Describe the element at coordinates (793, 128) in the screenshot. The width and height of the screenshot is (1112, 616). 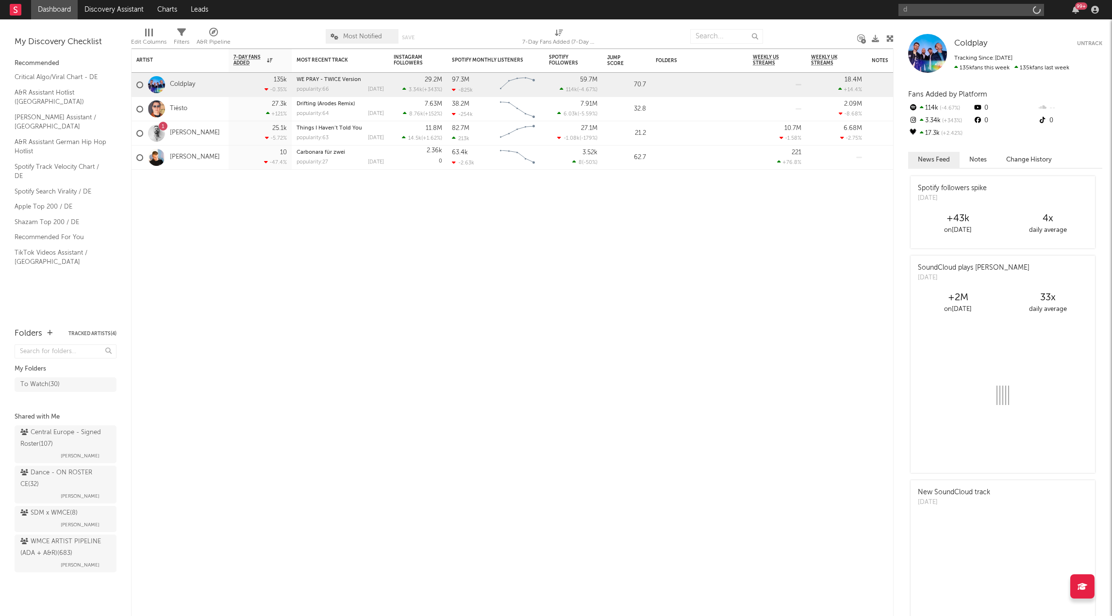
I see `div: 10.7M` at that location.